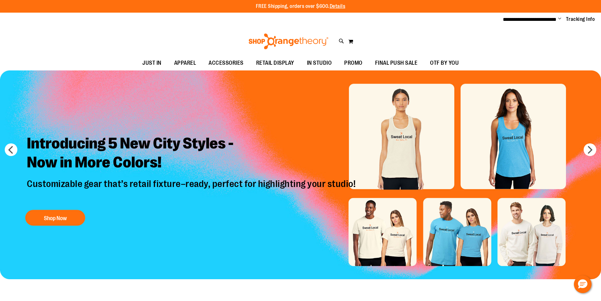 This screenshot has height=301, width=601. I want to click on img: Shop Orangetheory, so click(288, 41).